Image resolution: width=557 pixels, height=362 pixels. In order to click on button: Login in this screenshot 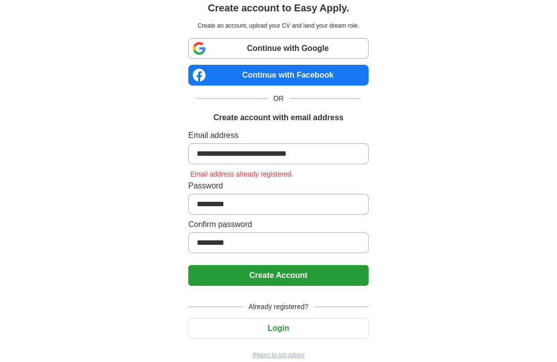, I will do `click(278, 328)`.